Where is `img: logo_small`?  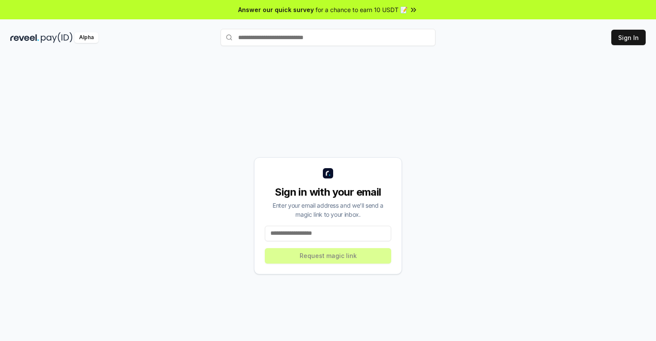 img: logo_small is located at coordinates (328, 173).